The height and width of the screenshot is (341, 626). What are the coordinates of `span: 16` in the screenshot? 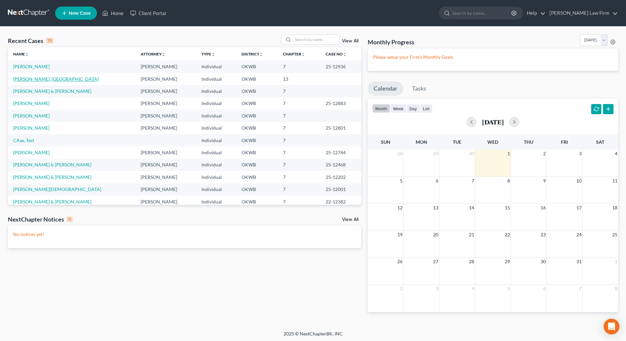 It's located at (543, 208).